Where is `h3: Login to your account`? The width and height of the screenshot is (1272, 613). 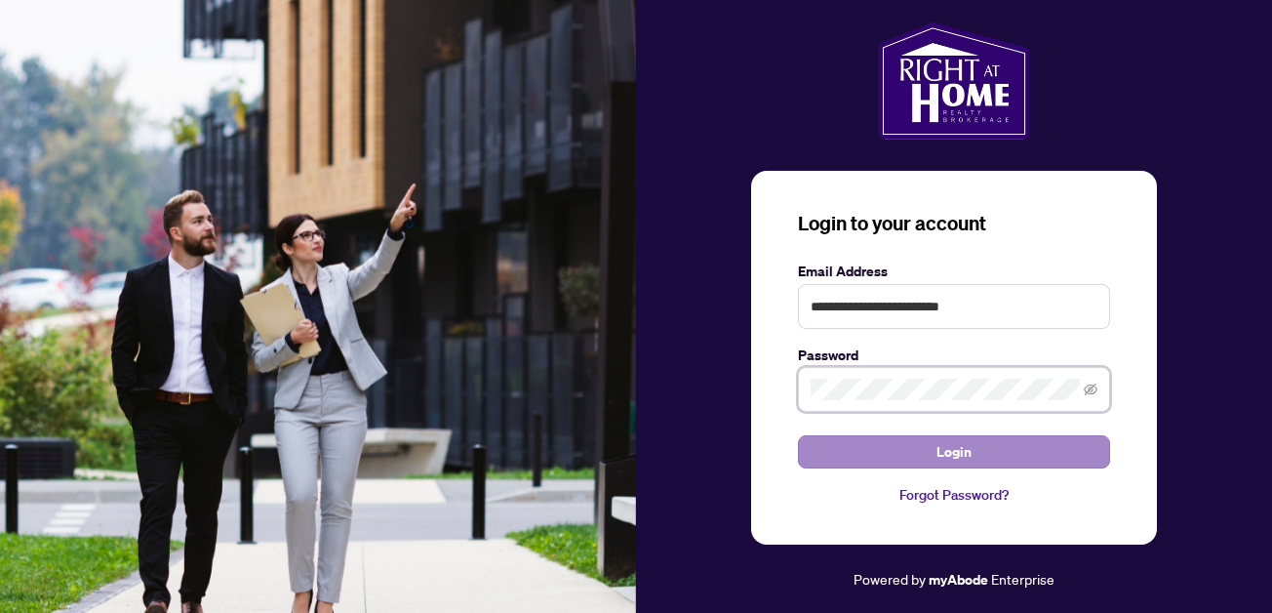 h3: Login to your account is located at coordinates (954, 223).